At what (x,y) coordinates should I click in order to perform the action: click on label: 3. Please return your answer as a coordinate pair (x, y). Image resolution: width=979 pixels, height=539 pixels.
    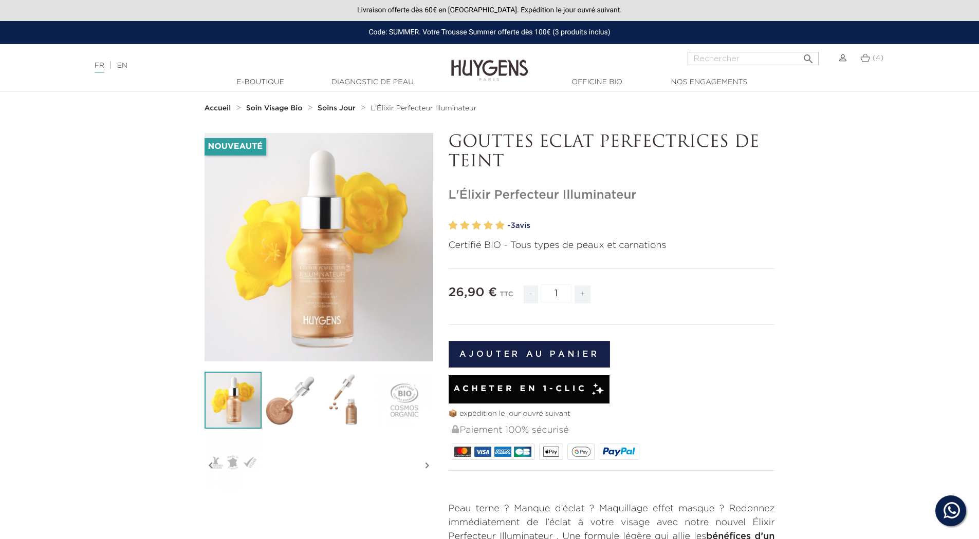
    Looking at the image, I should click on (476, 226).